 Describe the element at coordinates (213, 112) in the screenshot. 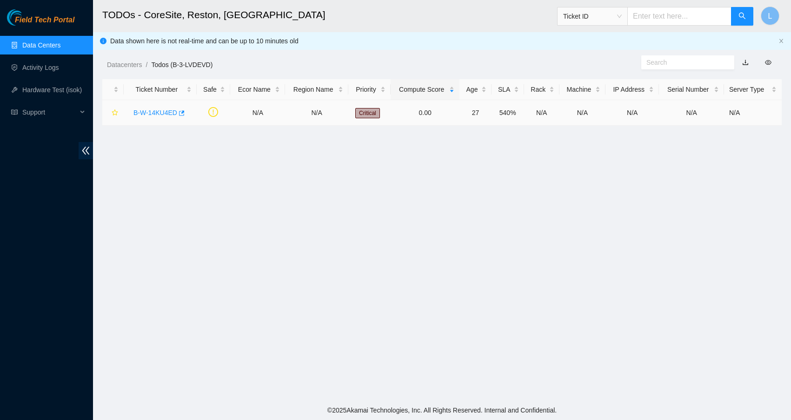

I see `span: exclamation-circle` at that location.